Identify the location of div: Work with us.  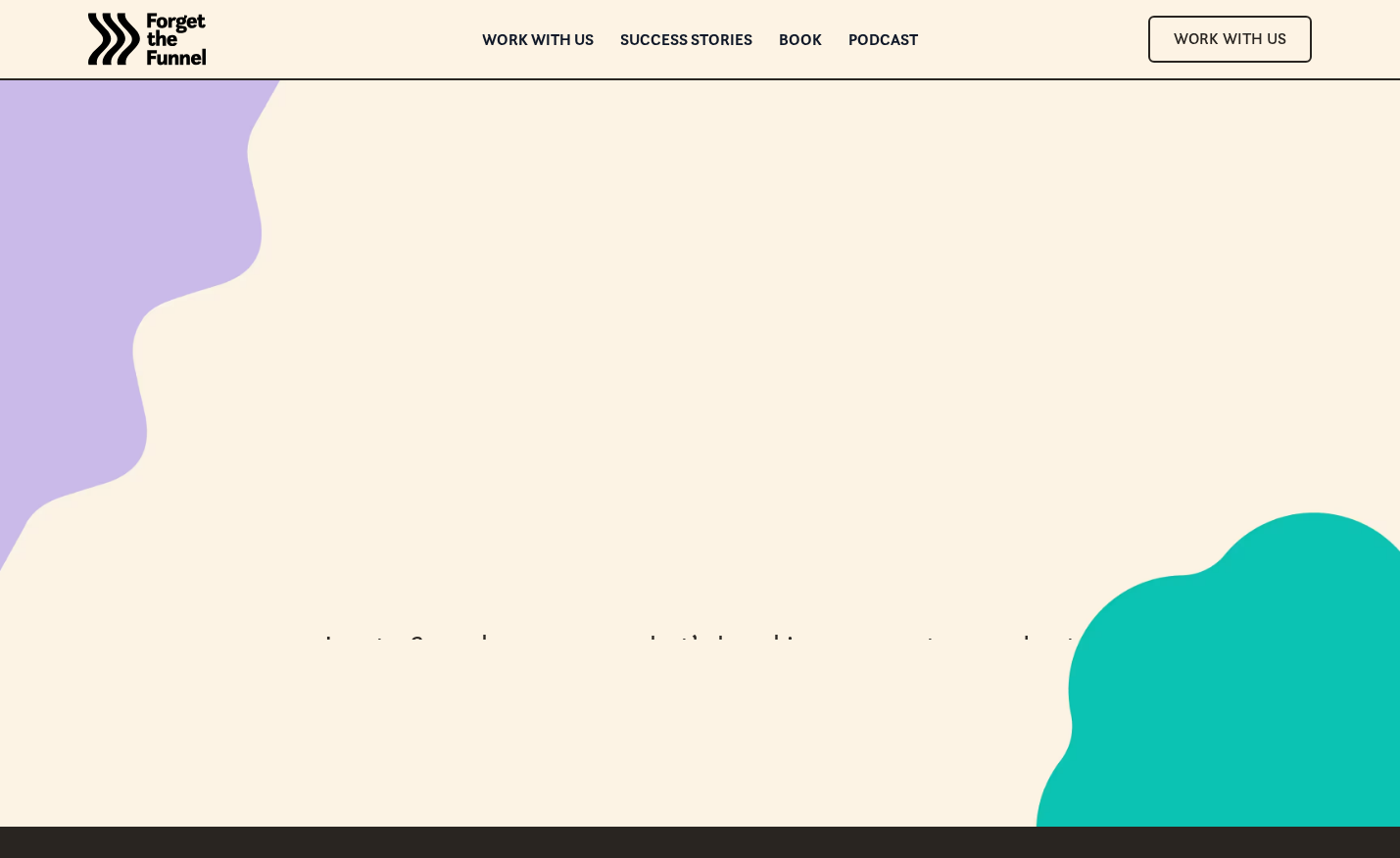
(538, 39).